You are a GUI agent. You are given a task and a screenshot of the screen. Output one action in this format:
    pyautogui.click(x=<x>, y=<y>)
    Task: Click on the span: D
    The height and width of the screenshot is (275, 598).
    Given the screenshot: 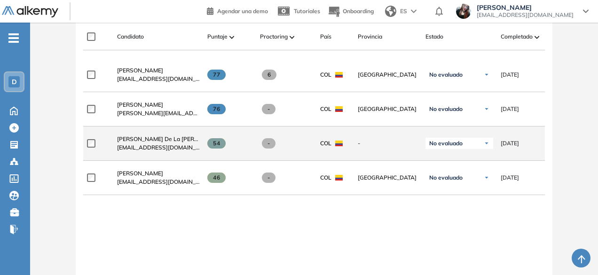 What is the action you would take?
    pyautogui.click(x=14, y=82)
    